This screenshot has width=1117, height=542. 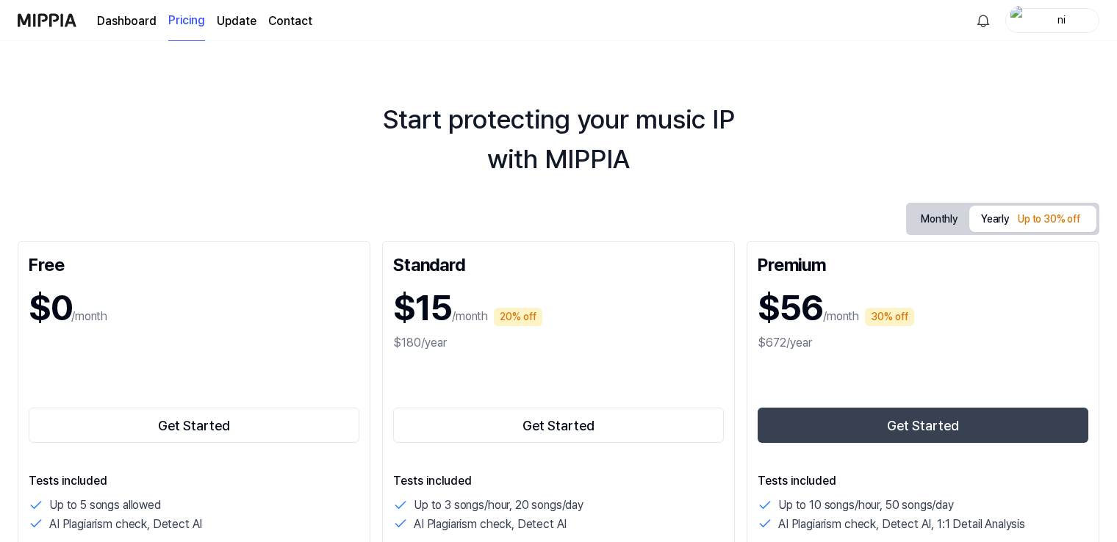 What do you see at coordinates (194, 264) in the screenshot?
I see `div: Free` at bounding box center [194, 264].